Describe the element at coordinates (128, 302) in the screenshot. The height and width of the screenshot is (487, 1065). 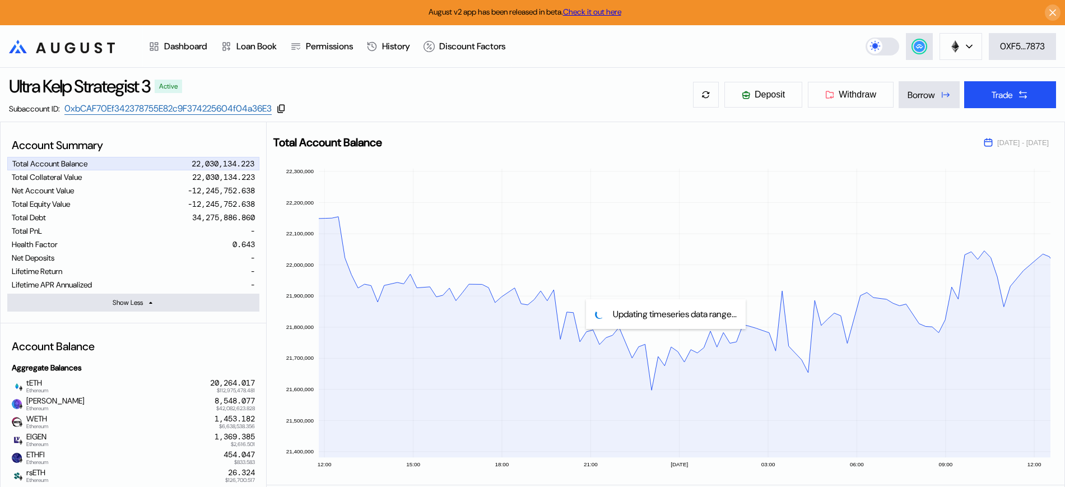
I see `div: Show Less` at that location.